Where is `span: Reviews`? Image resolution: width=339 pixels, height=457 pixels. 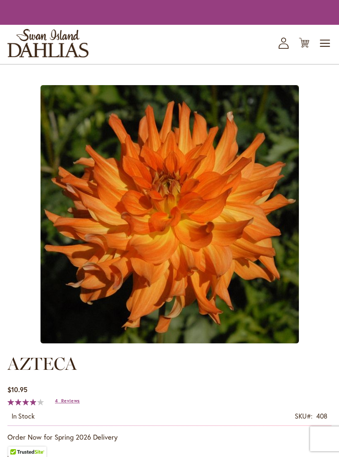
span: Reviews is located at coordinates (70, 401).